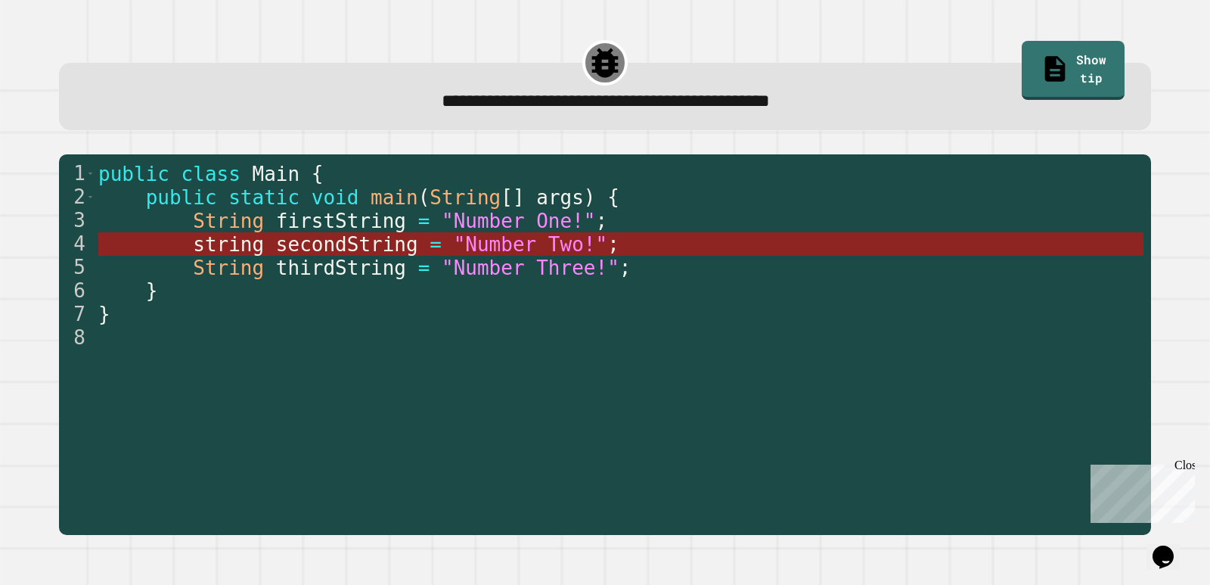 Image resolution: width=1210 pixels, height=585 pixels. Describe the element at coordinates (530, 268) in the screenshot. I see `span: "Number Three!"` at that location.